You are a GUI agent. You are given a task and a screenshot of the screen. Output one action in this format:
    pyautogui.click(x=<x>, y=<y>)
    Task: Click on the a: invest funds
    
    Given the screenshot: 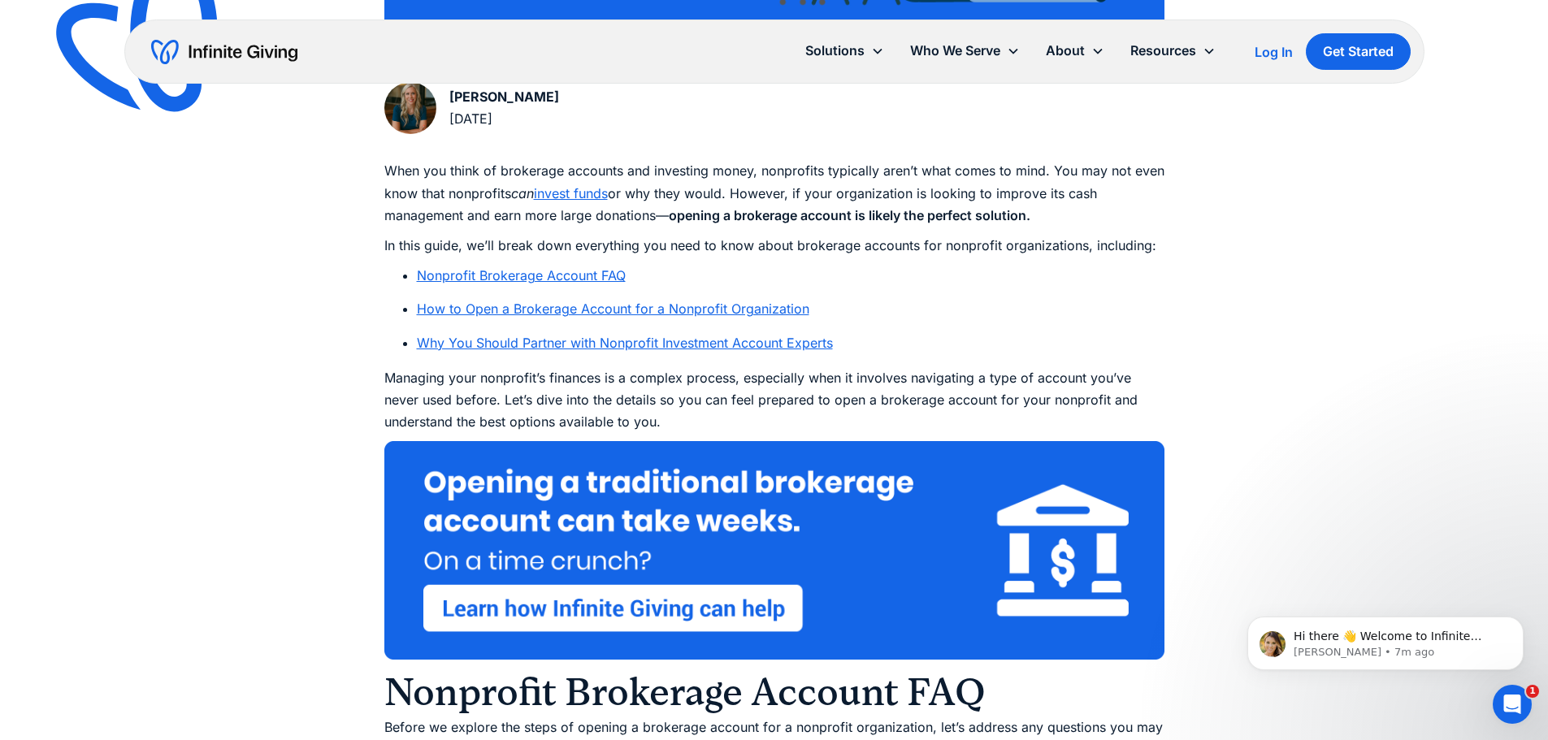 What is the action you would take?
    pyautogui.click(x=570, y=193)
    